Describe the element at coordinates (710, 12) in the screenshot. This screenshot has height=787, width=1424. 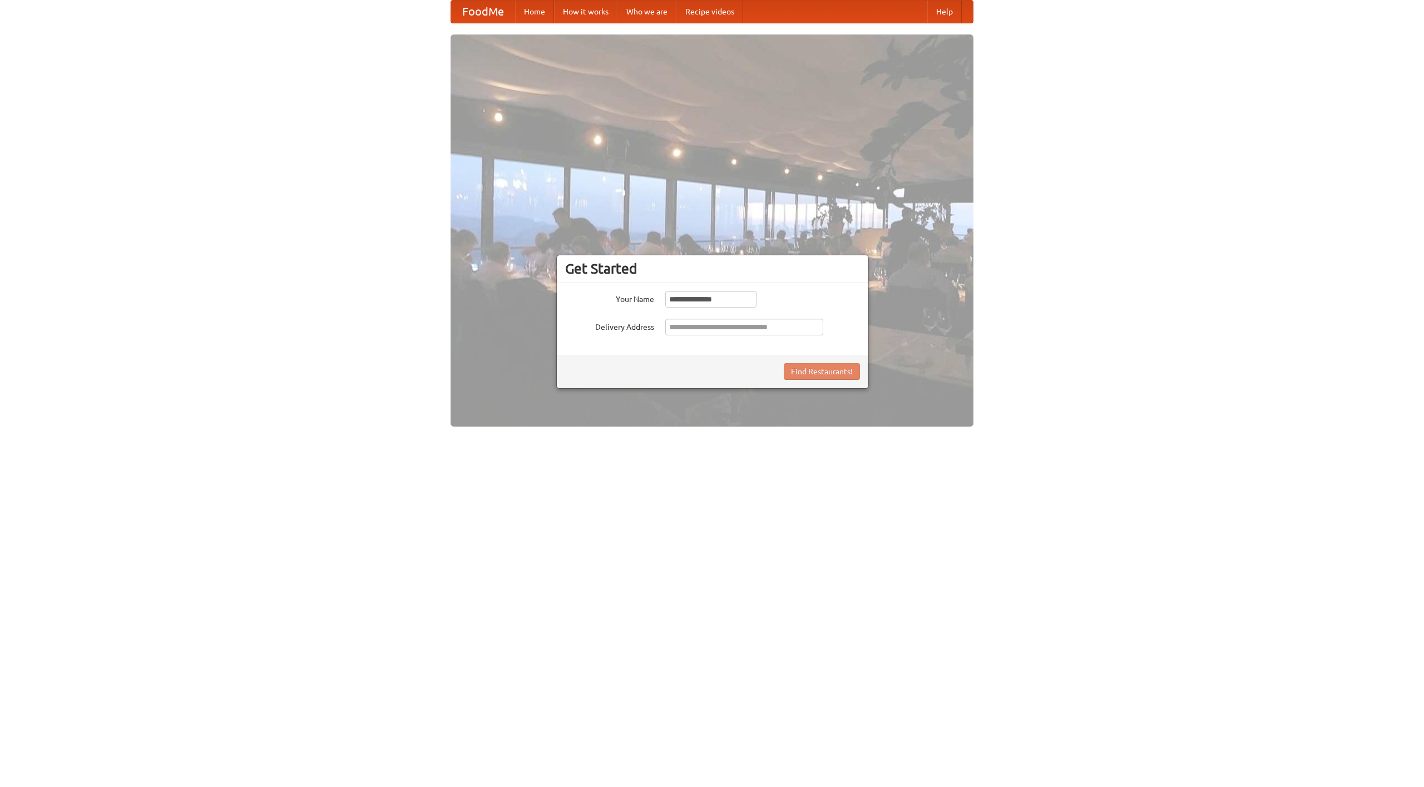
I see `a: Recipe videos` at that location.